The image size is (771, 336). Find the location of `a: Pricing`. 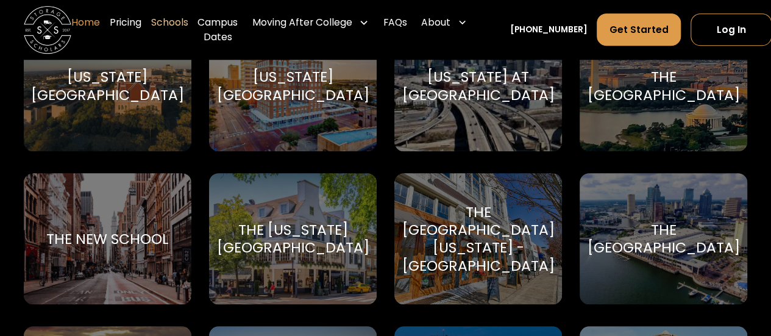

a: Pricing is located at coordinates (126, 30).